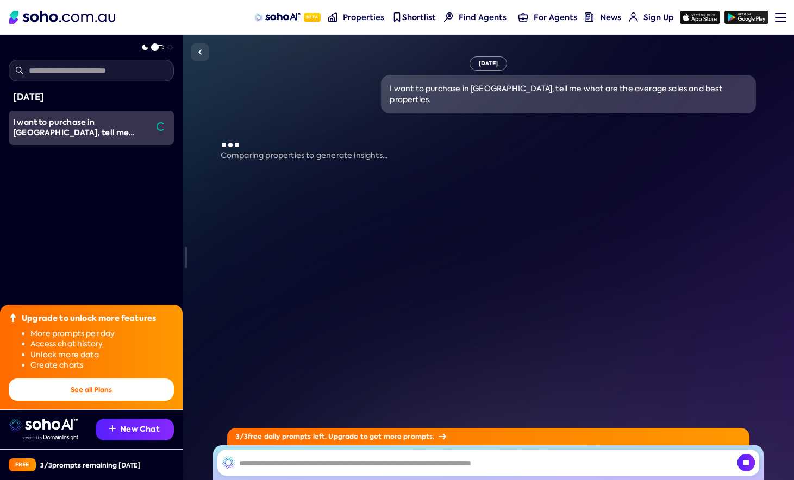  I want to click on img: properties-nav icon, so click(333, 17).